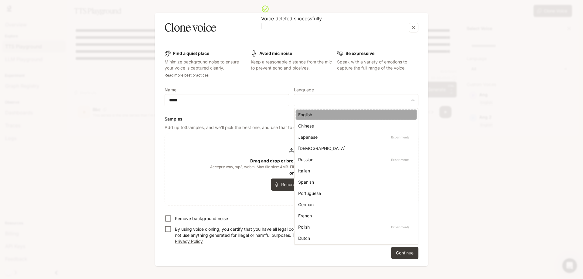 This screenshot has width=583, height=279. I want to click on div: English, so click(355, 114).